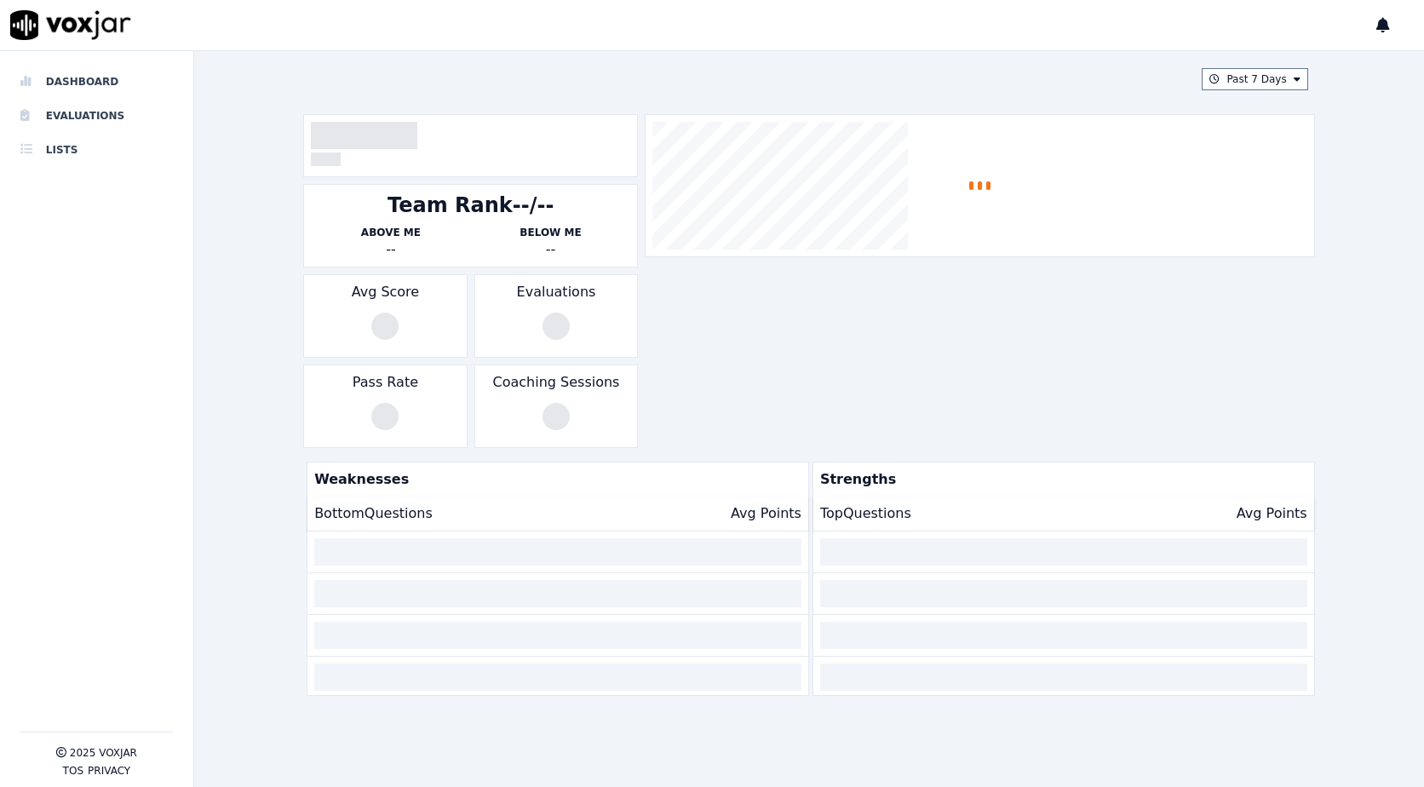  What do you see at coordinates (551, 232) in the screenshot?
I see `p: Below Me` at bounding box center [551, 232].